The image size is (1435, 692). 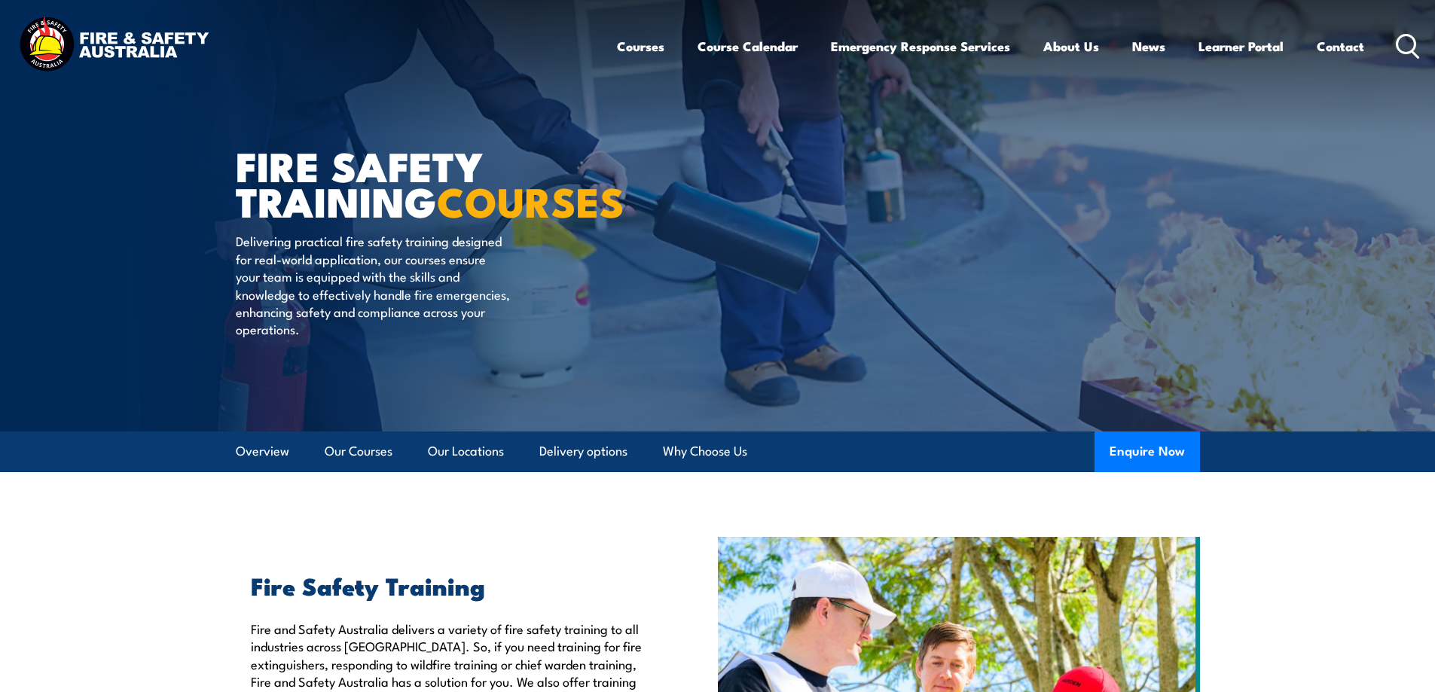 I want to click on h2: Fire Safety Training, so click(x=450, y=585).